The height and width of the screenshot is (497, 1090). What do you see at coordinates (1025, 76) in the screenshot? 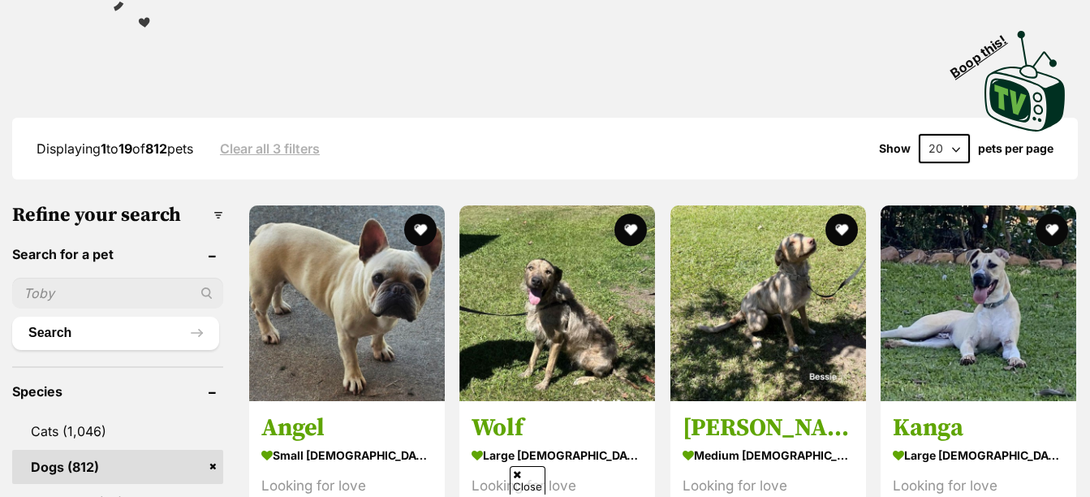
I see `a: Boop this!` at bounding box center [1025, 76].